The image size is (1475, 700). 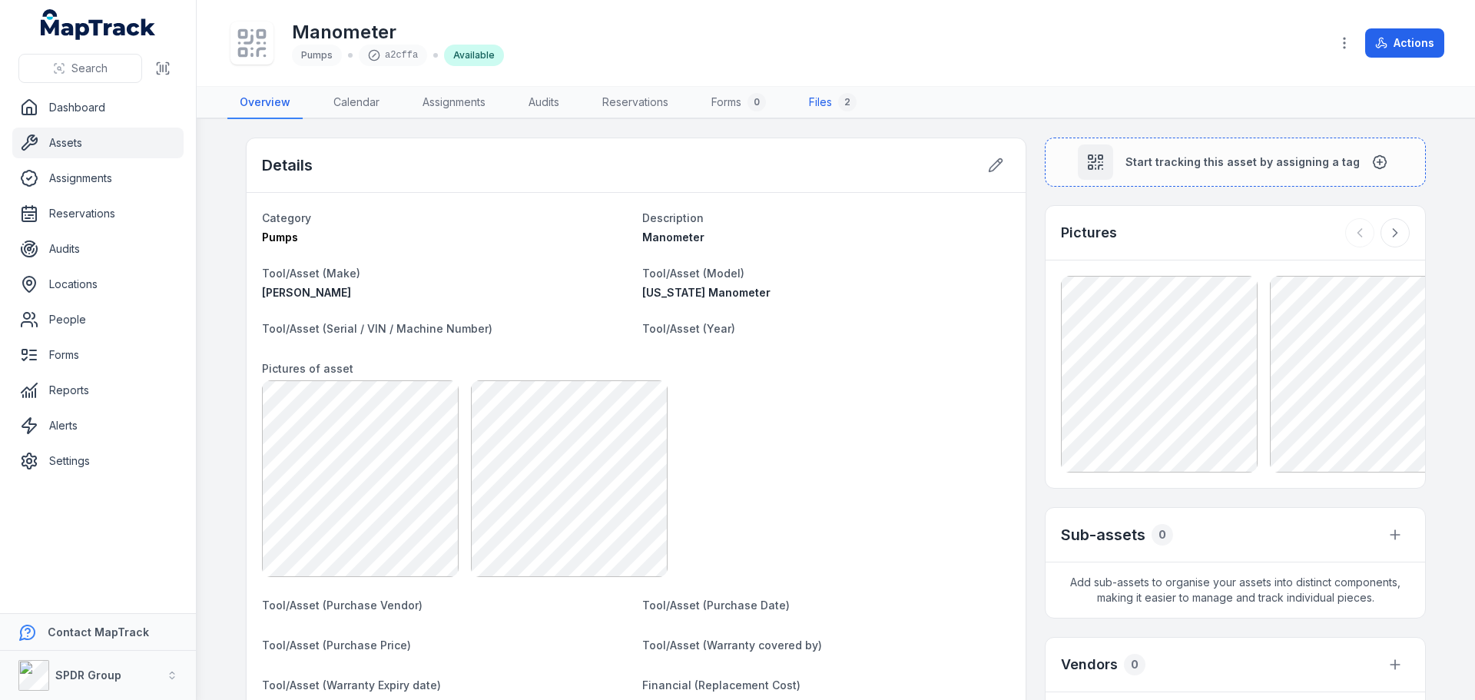 I want to click on span: Tool/Asset (Serial / VIN / Machine Number), so click(x=377, y=328).